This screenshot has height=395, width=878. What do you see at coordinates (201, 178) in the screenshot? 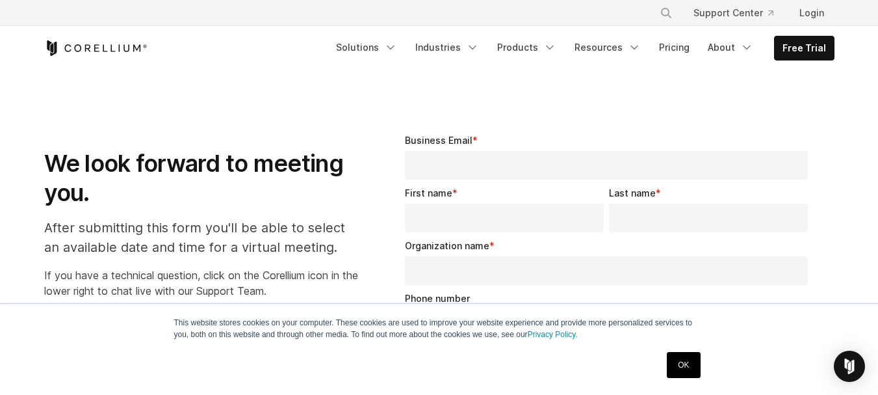
I see `h1: We look forward to meeting you.` at bounding box center [201, 178].